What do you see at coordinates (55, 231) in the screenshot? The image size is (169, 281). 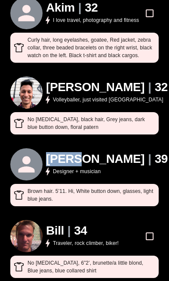 I see `h1: Bill` at bounding box center [55, 231].